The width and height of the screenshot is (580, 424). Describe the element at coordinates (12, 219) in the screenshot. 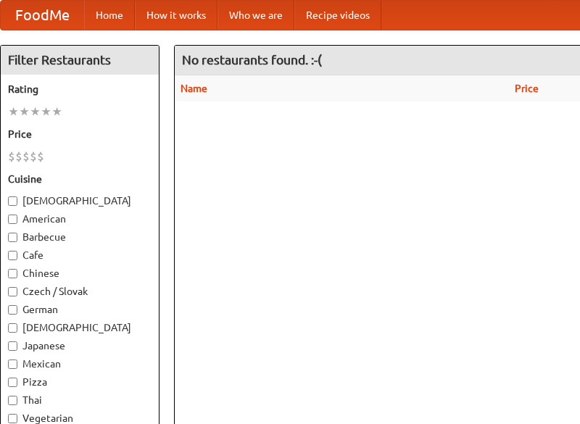

I see `input: American` at that location.